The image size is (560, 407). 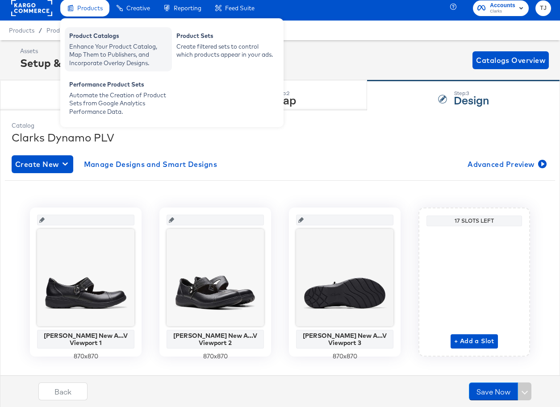 What do you see at coordinates (494, 392) in the screenshot?
I see `button: Save Now` at bounding box center [494, 392].